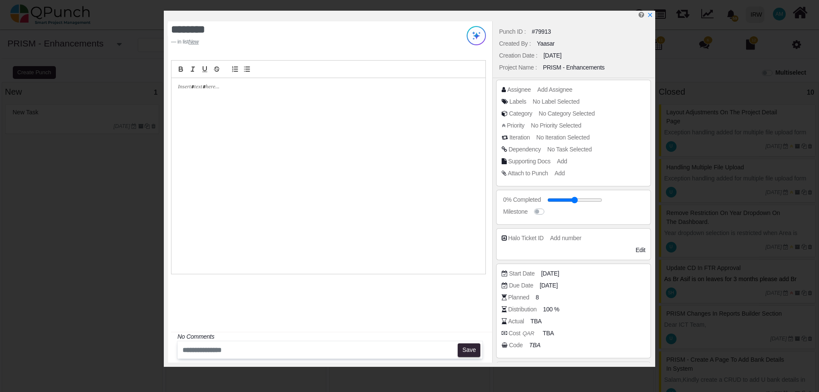  What do you see at coordinates (551, 309) in the screenshot?
I see `span: 100 %` at bounding box center [551, 309].